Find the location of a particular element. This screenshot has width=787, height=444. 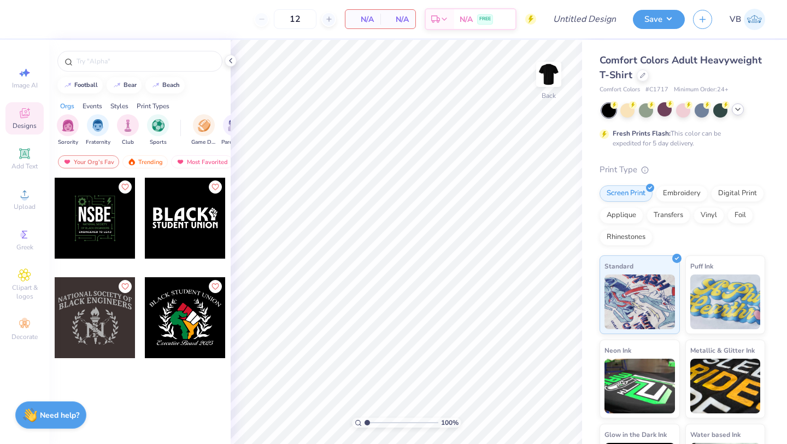

div: Orgs is located at coordinates (67, 106).